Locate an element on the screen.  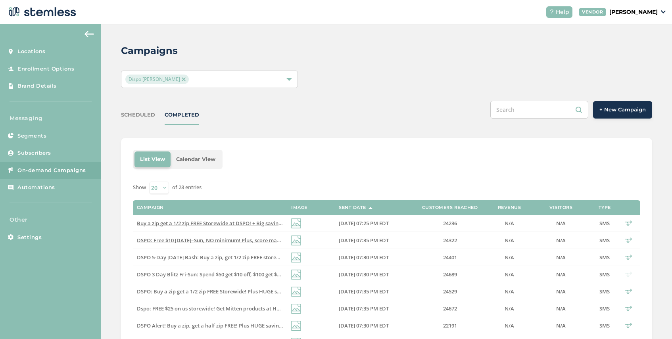
div: VENDOR is located at coordinates (592, 12).